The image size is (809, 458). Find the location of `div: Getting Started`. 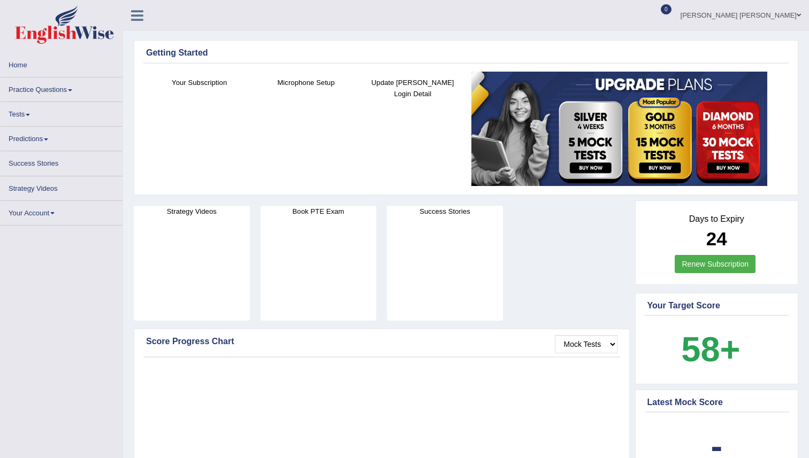

div: Getting Started is located at coordinates (466, 53).